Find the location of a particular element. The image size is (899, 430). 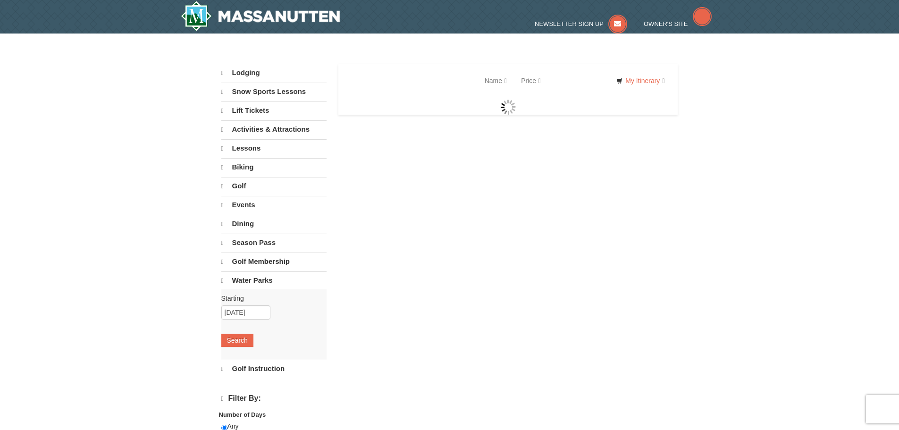

img: wait gif is located at coordinates (508, 107).